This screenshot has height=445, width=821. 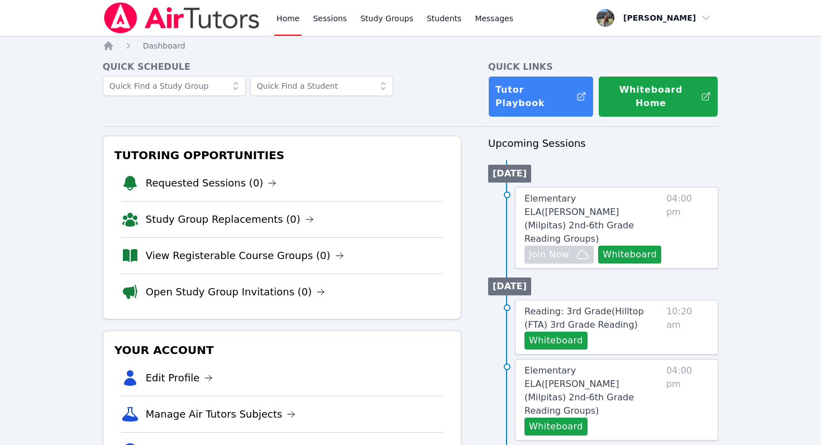 What do you see at coordinates (282, 350) in the screenshot?
I see `h3: Your Account` at bounding box center [282, 350].